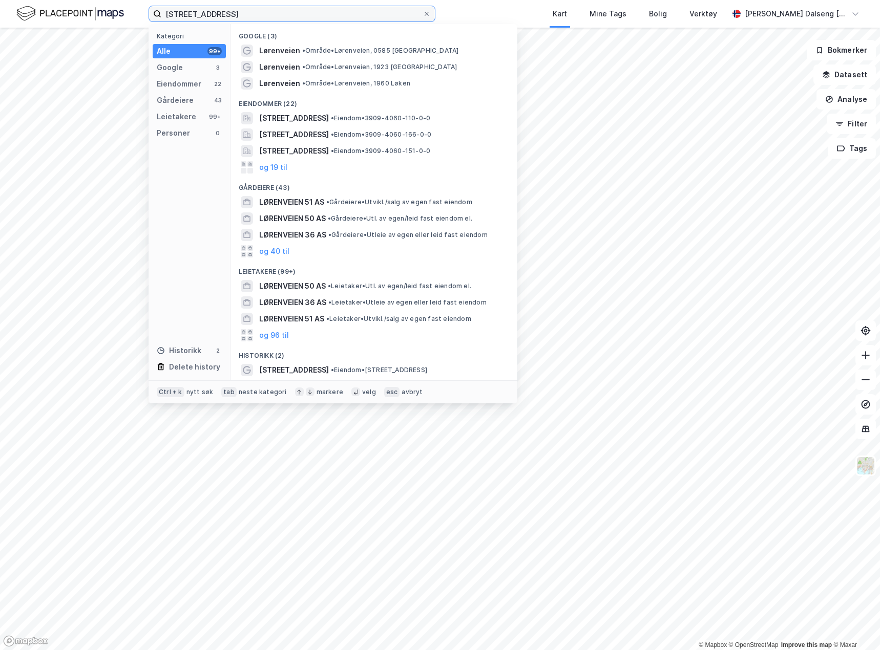 The image size is (880, 650). I want to click on span: Eiendom • 3909-4060-110-0-0, so click(380, 118).